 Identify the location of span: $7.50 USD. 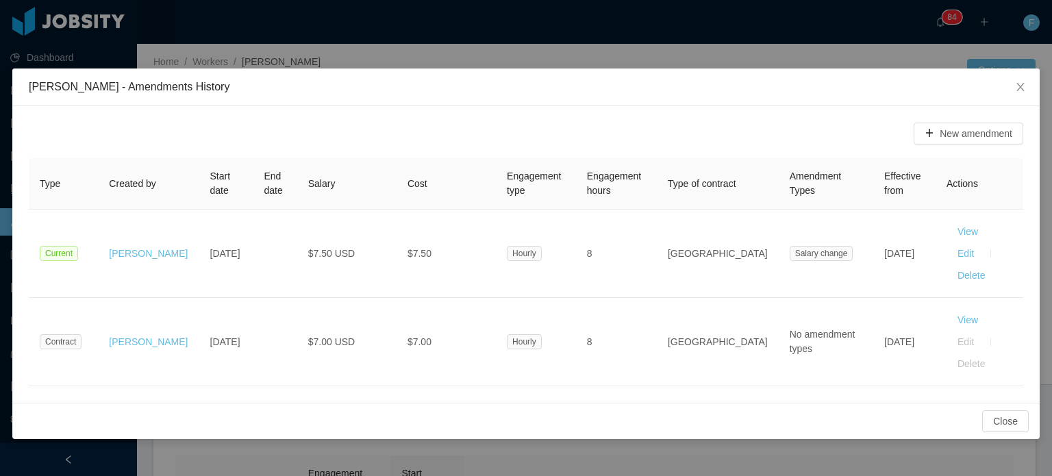
(331, 253).